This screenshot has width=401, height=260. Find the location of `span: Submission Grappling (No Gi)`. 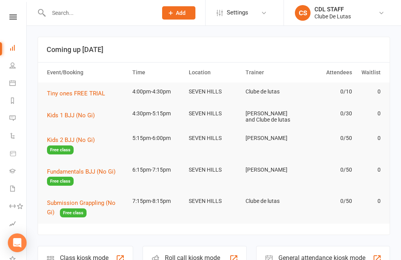

span: Submission Grappling (No Gi) is located at coordinates (81, 208).